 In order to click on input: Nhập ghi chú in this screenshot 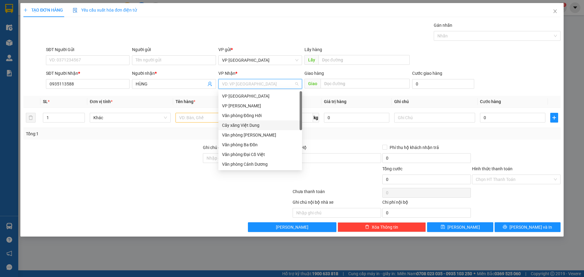, I will do `click(337, 213)`.